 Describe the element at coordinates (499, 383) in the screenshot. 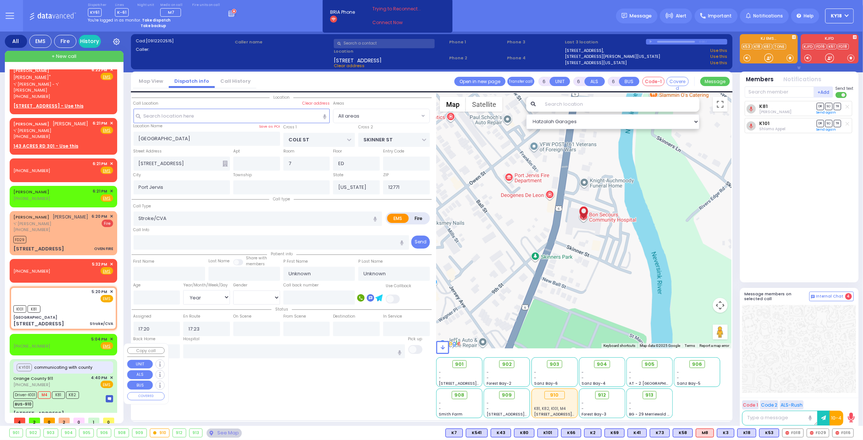

I see `span: Forest Bay-2` at that location.